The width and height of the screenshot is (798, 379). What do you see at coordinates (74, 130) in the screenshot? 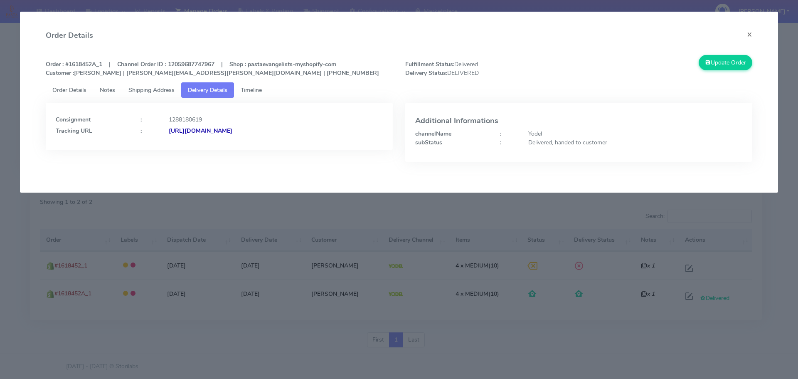
I see `strong: Tracking URL` at bounding box center [74, 130].